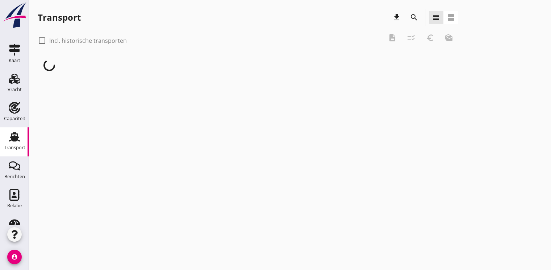  Describe the element at coordinates (451, 17) in the screenshot. I see `i: view_agenda` at that location.